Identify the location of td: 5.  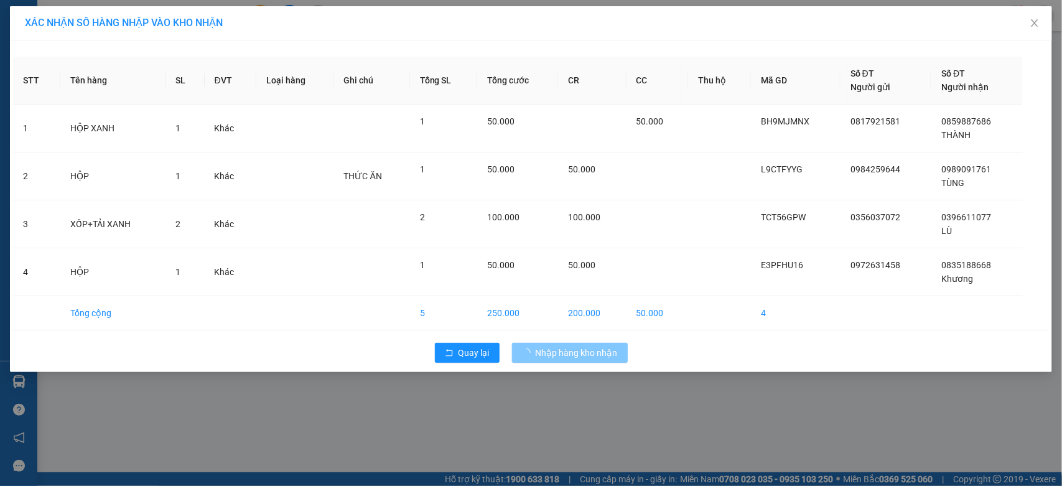
(444, 313).